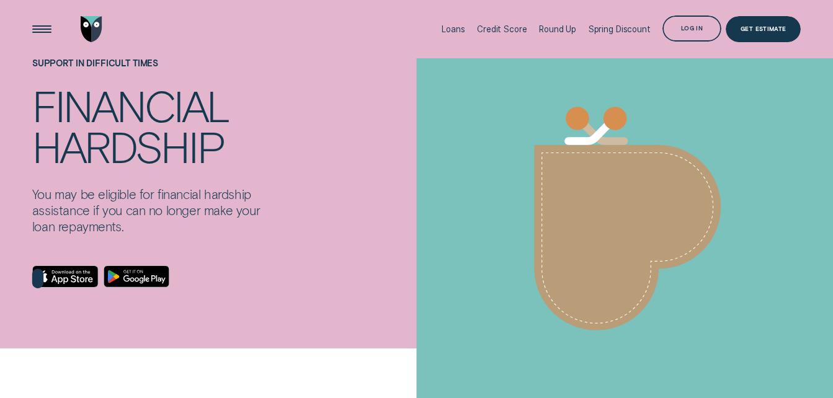 Image resolution: width=833 pixels, height=398 pixels. Describe the element at coordinates (159, 126) in the screenshot. I see `h4: Financial hardship` at that location.